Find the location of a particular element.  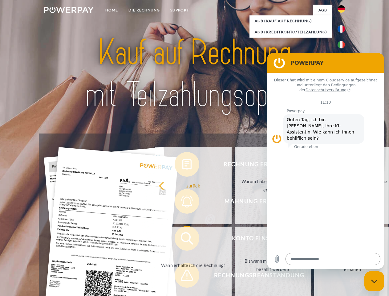

a: agb is located at coordinates (323, 10).